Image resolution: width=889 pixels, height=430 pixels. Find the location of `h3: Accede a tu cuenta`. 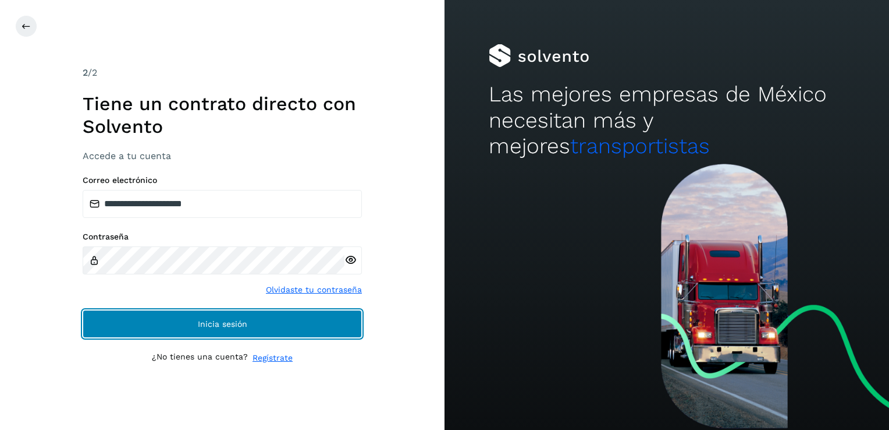

h3: Accede a tu cuenta is located at coordinates (222, 155).